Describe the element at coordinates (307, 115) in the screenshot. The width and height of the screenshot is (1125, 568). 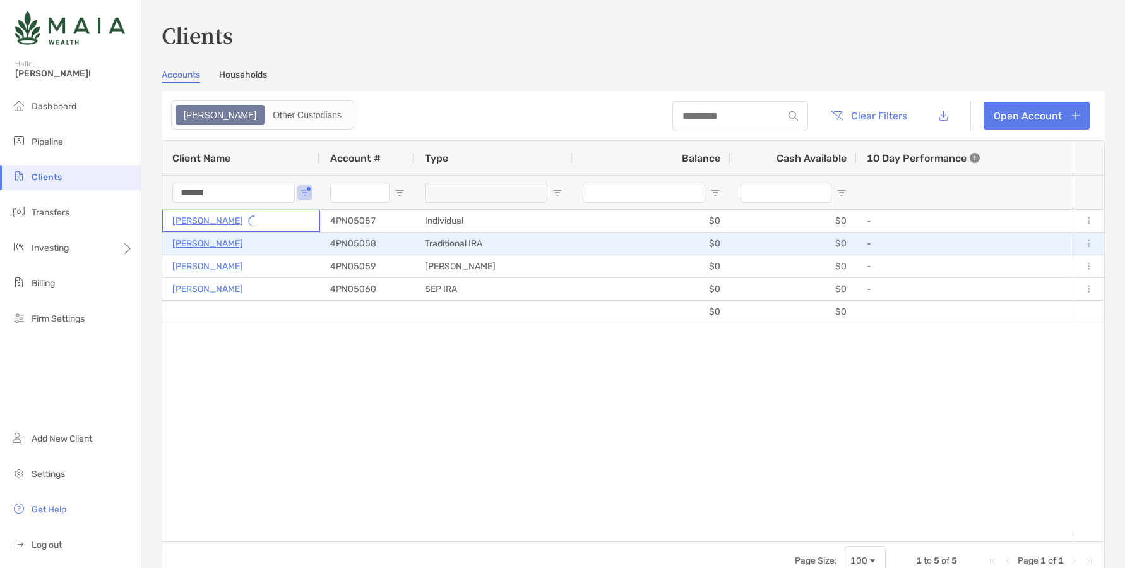
I see `div: Other Custodians` at that location.